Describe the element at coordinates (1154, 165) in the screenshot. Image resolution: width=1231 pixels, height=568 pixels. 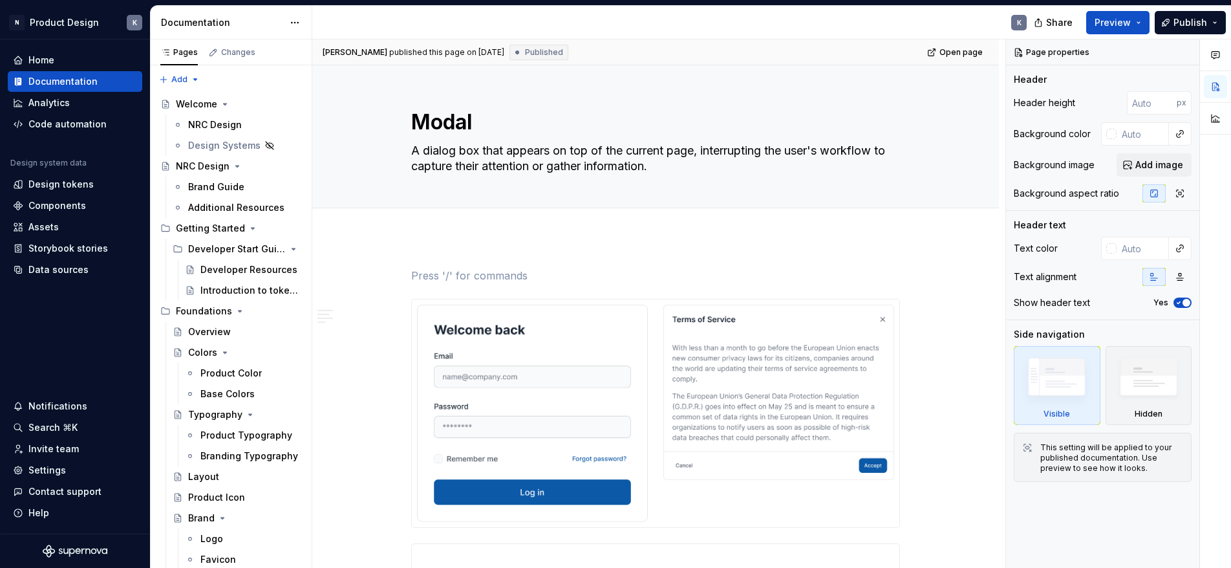
I see `button: Add image` at that location.